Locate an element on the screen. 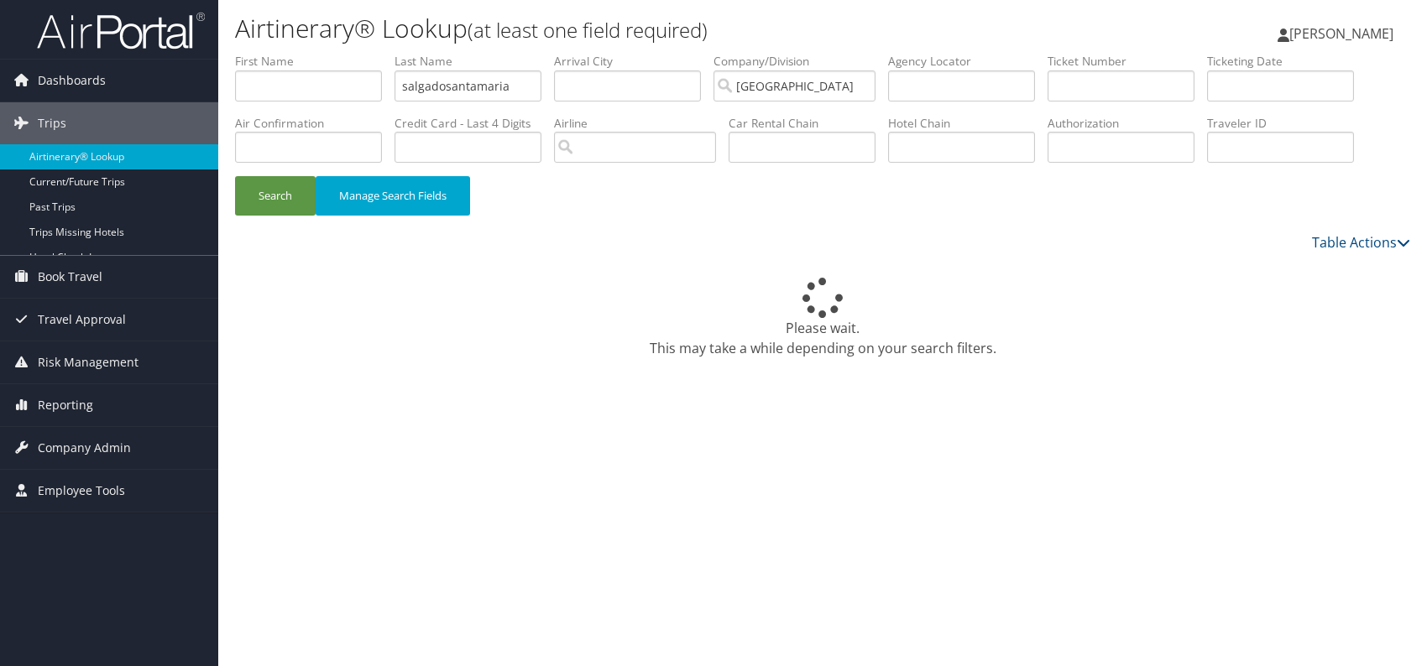  label: Credit Card - Last 4 Digits is located at coordinates (474, 123).